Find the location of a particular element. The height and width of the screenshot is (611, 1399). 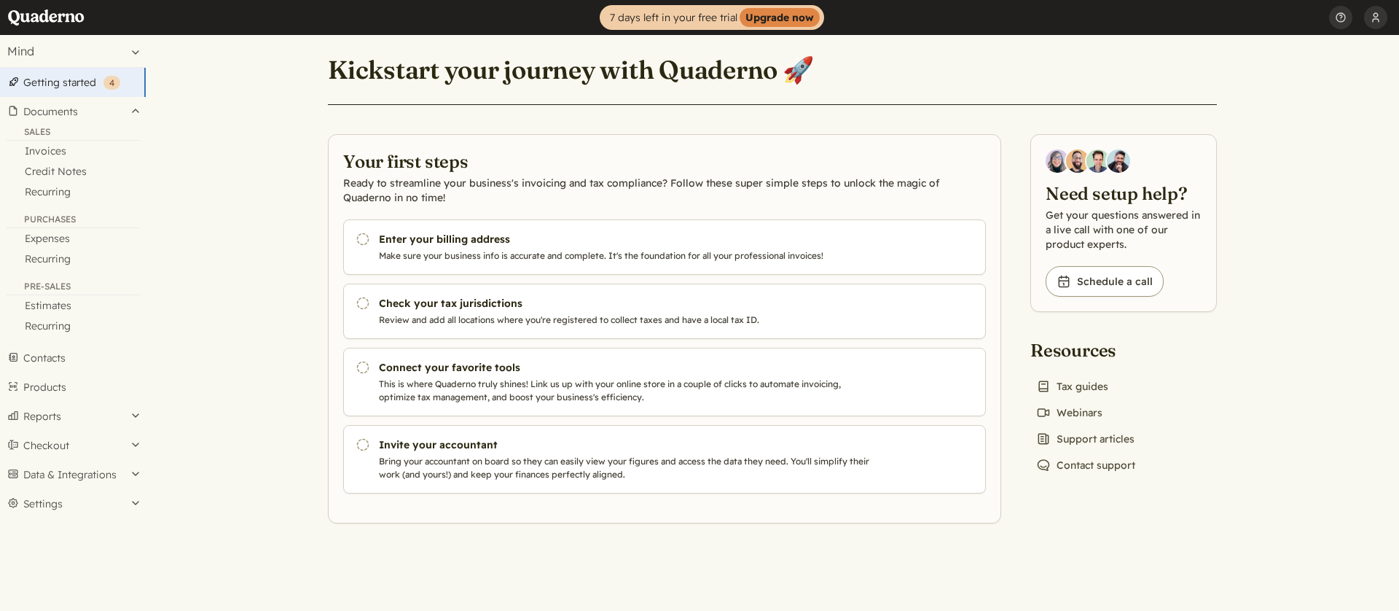

a: Invite your accountant Bring your accountant on board so they can easily view your figures and ac... is located at coordinates (665, 459).